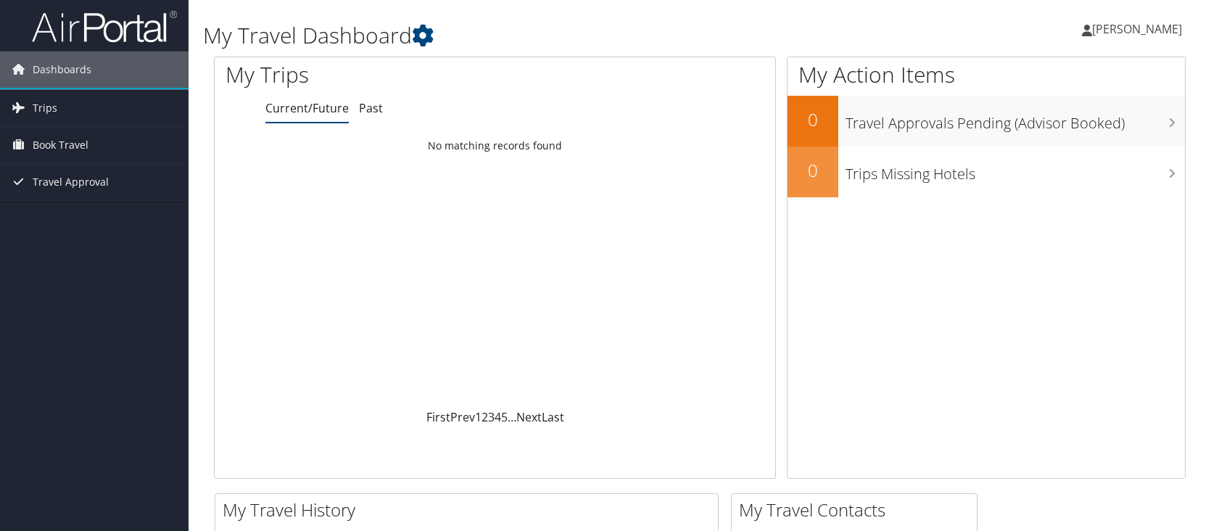 The height and width of the screenshot is (531, 1211). Describe the element at coordinates (378, 75) in the screenshot. I see `h1: My Trips` at that location.